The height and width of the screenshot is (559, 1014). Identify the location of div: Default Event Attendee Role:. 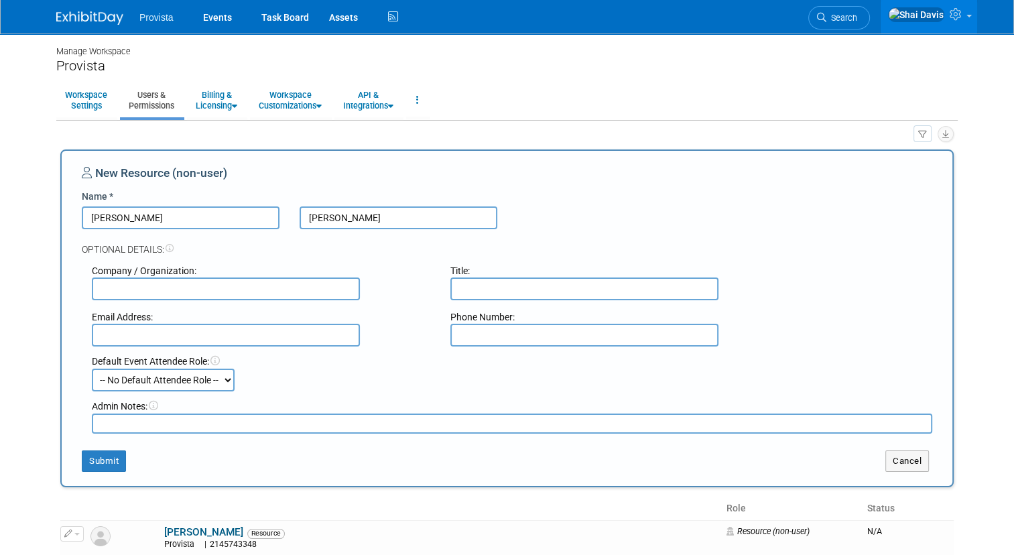
(512, 361).